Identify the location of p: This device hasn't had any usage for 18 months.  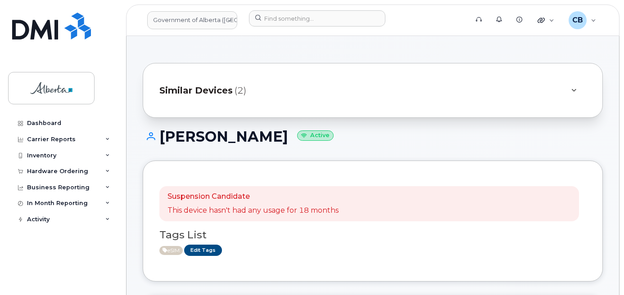
(253, 211).